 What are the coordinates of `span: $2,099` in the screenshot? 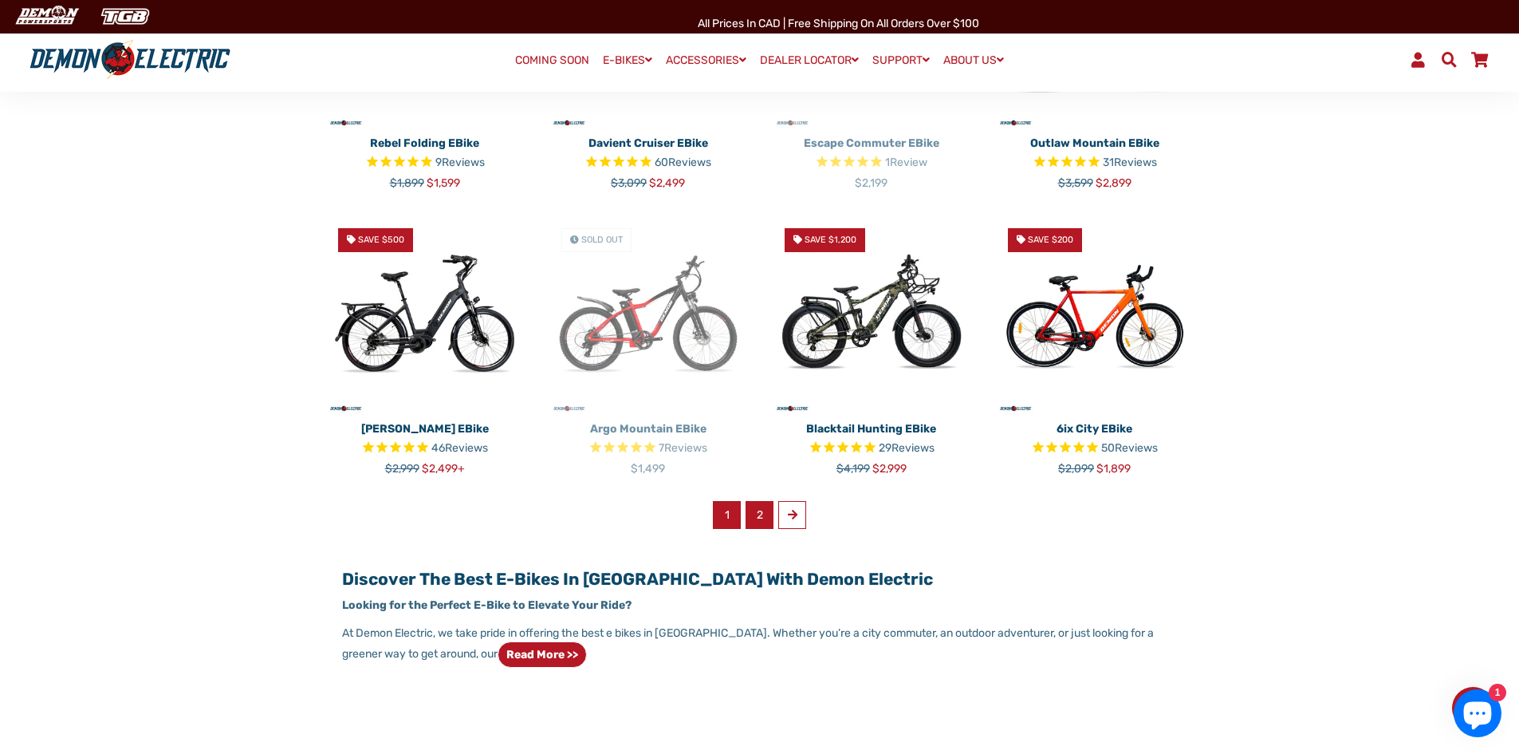 It's located at (1076, 468).